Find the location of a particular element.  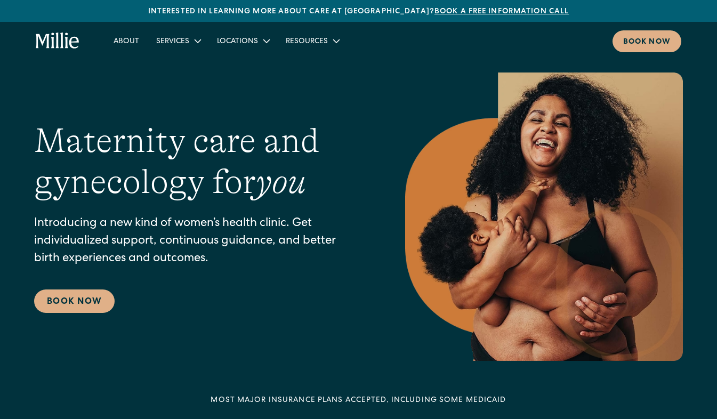

a: home is located at coordinates (58, 41).